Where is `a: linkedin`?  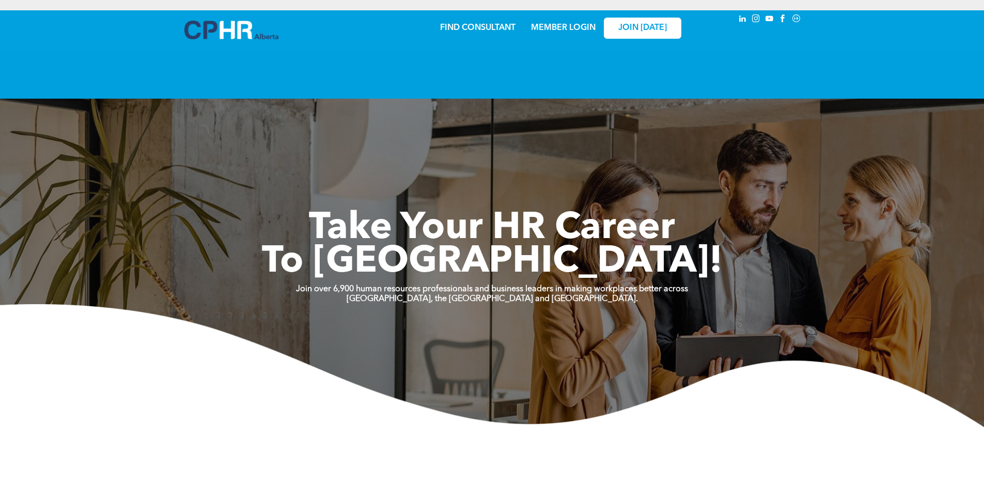 a: linkedin is located at coordinates (743, 20).